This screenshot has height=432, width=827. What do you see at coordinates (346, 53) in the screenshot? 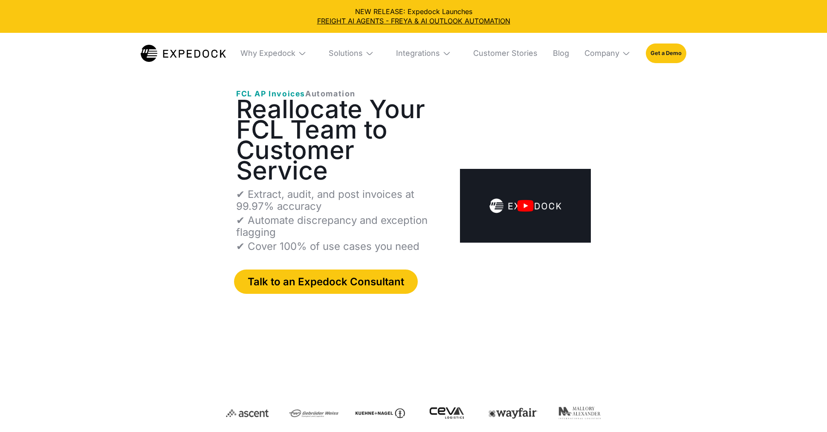
I see `div: Solutions` at bounding box center [346, 53].